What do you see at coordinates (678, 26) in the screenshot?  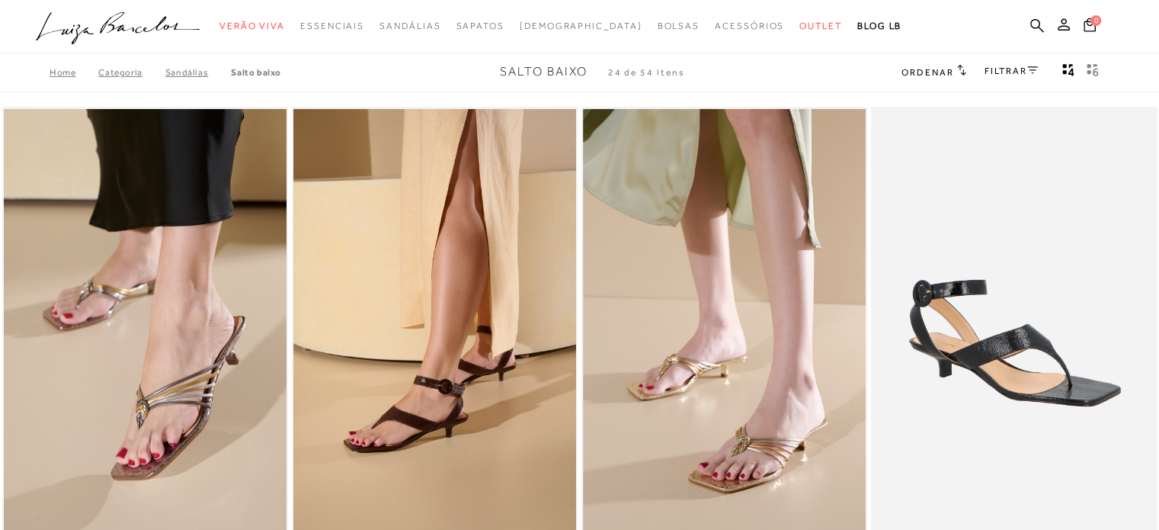 I see `span: Bolsas` at bounding box center [678, 26].